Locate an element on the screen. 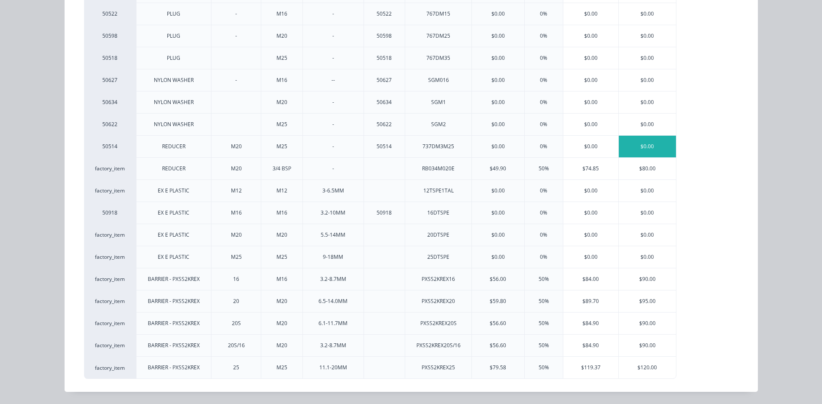  div: 25 is located at coordinates (236, 367).